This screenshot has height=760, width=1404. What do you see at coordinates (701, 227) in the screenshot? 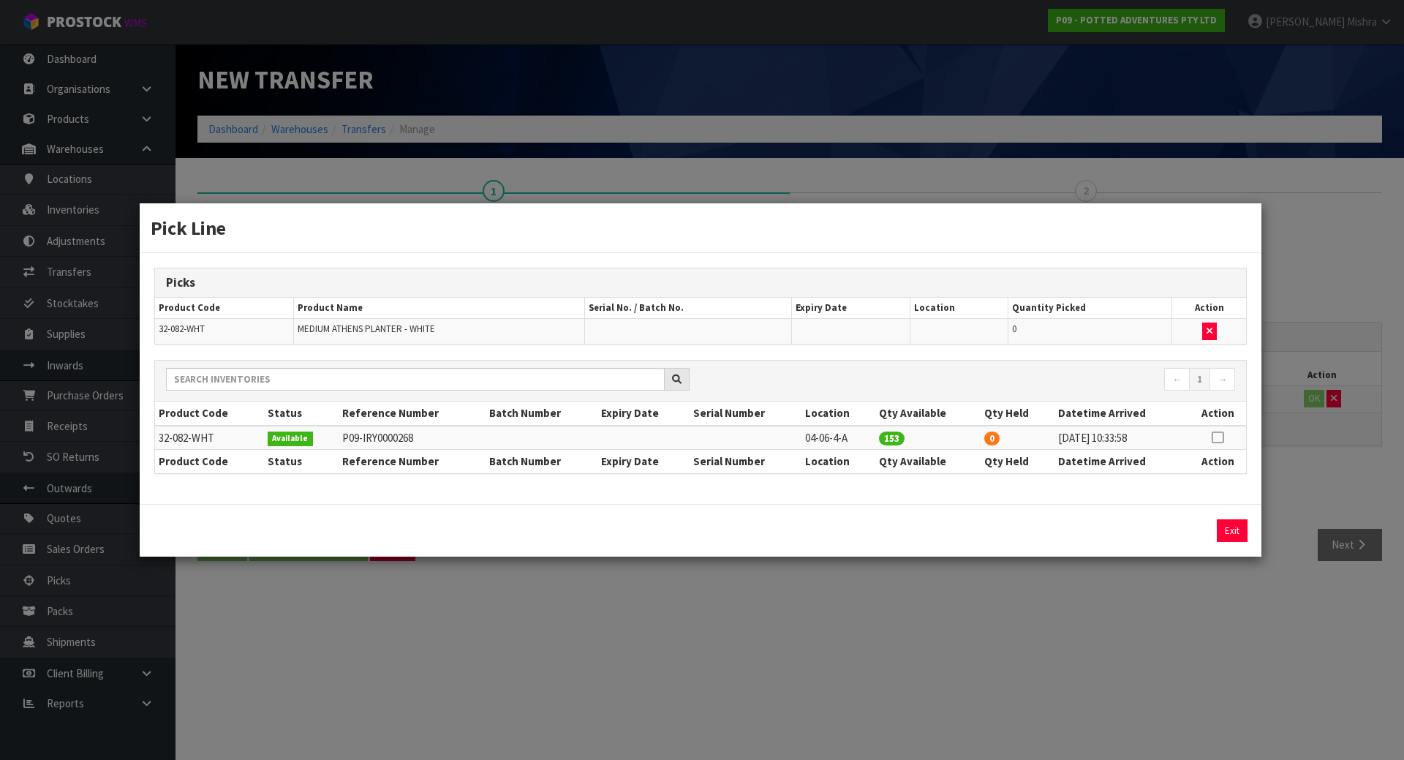
I see `h3: Pick Line` at bounding box center [701, 227].